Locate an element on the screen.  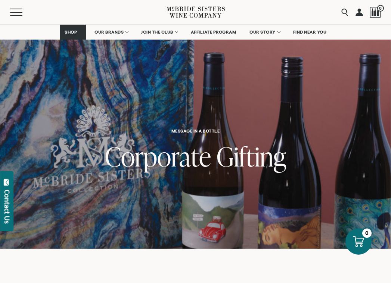
a: OUR BRANDS is located at coordinates (111, 32).